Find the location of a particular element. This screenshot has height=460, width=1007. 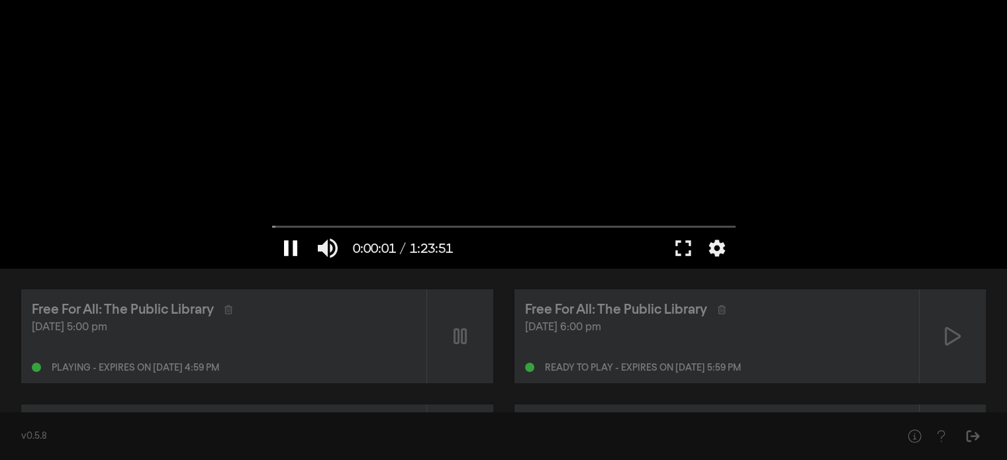

button: Pause is located at coordinates (291, 248).